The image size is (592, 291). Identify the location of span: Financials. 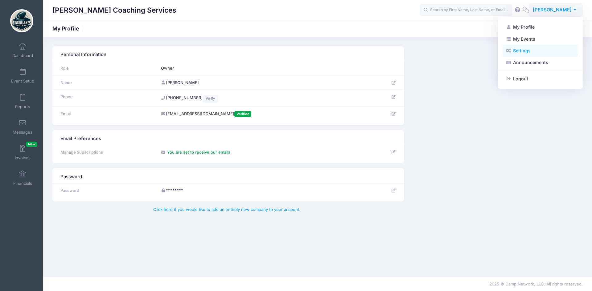
(22, 183).